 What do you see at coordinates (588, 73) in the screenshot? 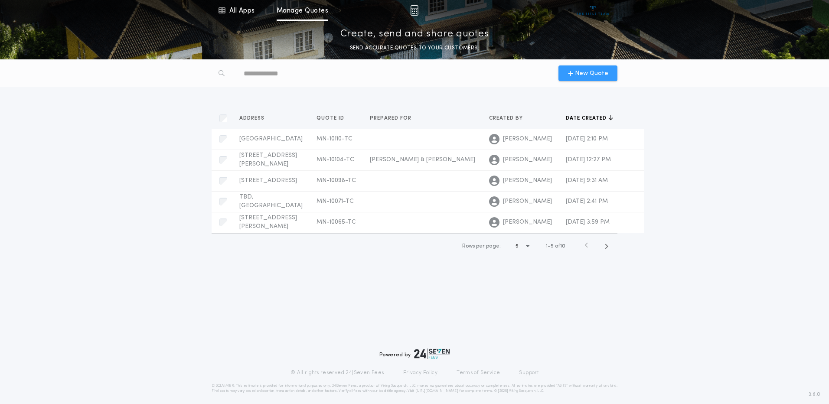
I see `button: New Quote` at bounding box center [588, 73].